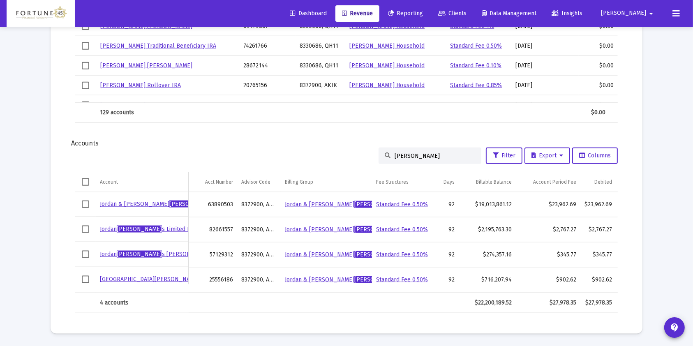 This screenshot has height=346, width=693. I want to click on div: $274,357.16, so click(487, 255).